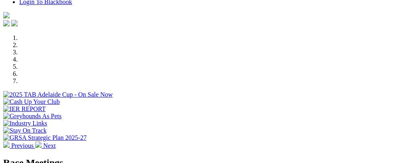 The height and width of the screenshot is (163, 404). What do you see at coordinates (22, 146) in the screenshot?
I see `span: Previous` at bounding box center [22, 146].